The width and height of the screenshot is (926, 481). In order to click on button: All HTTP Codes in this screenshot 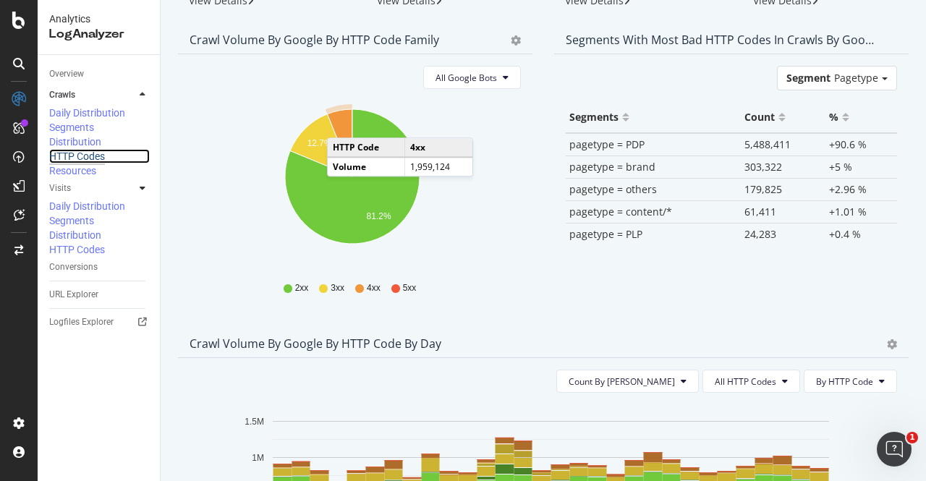, I will do `click(751, 381)`.